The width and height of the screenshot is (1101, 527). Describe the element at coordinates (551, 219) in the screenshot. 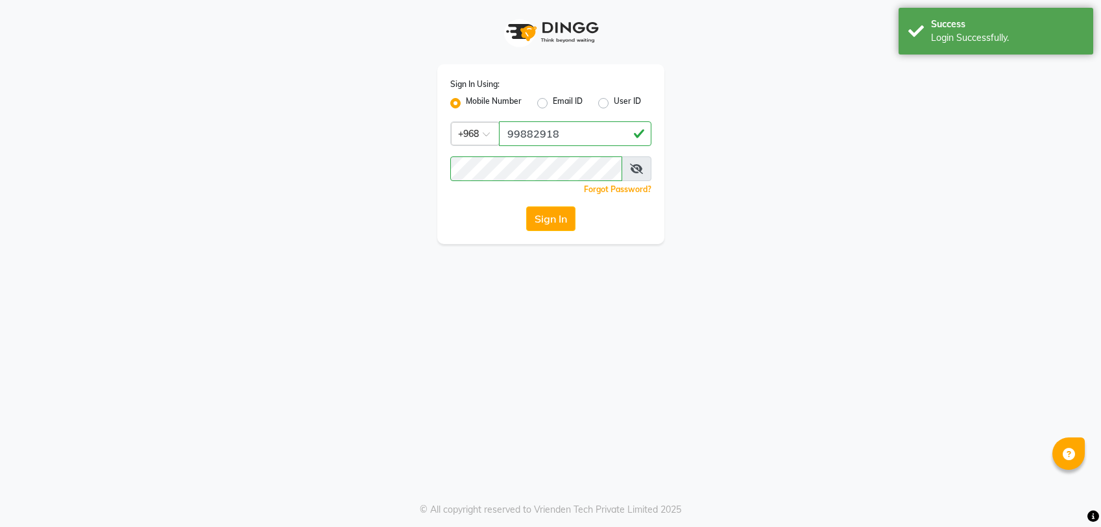

I see `button: Sign In` at that location.